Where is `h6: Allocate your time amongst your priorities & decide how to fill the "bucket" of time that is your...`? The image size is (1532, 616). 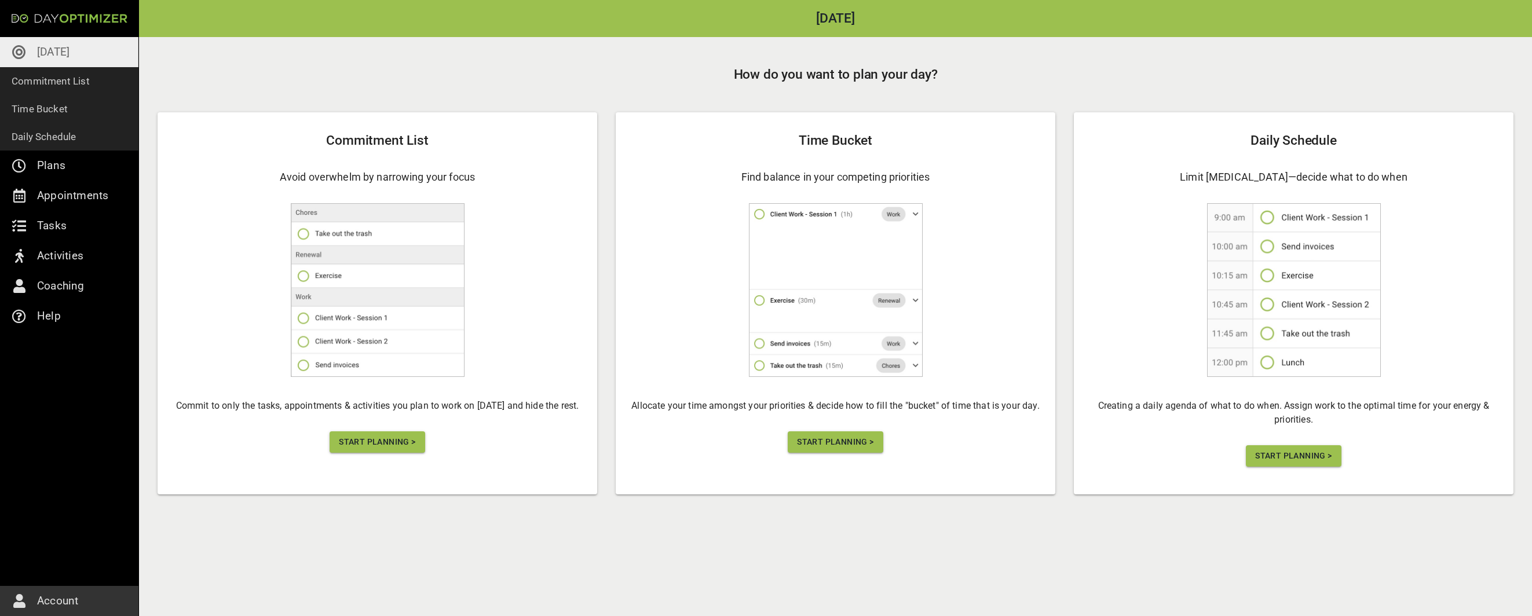
h6: Allocate your time amongst your priorities & decide how to fill the "bucket" of time that is your... is located at coordinates (835, 406).